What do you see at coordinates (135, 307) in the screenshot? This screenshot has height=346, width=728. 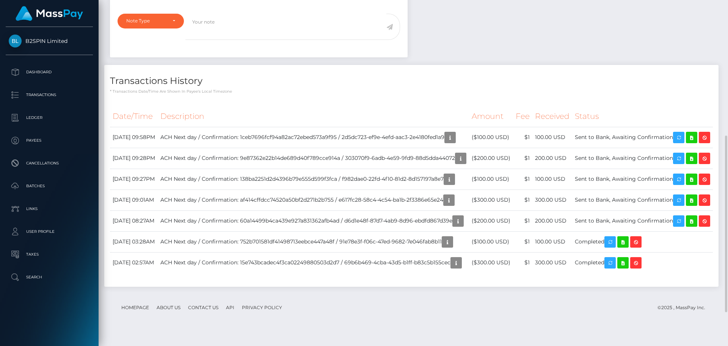 I see `a: Homepage` at bounding box center [135, 307].